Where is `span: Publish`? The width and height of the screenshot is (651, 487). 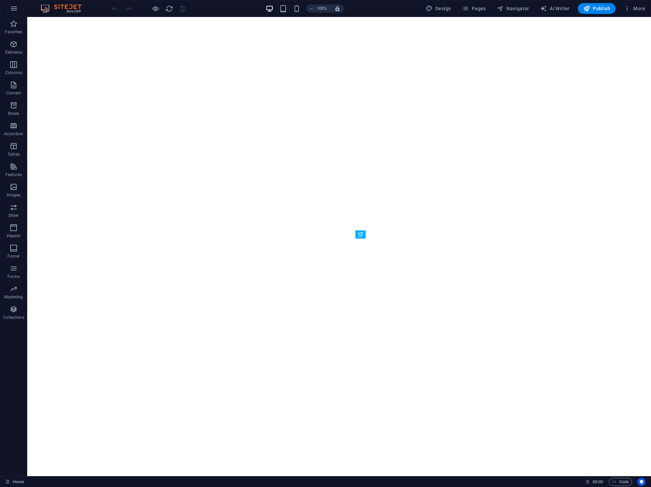 span: Publish is located at coordinates (596, 9).